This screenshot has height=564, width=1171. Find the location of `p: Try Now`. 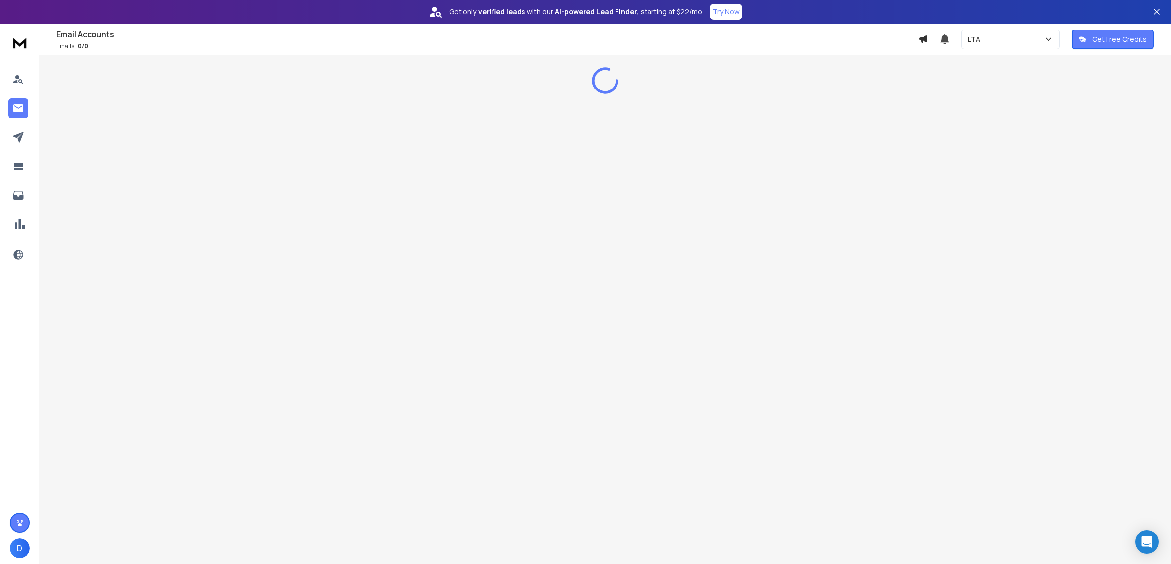

p: Try Now is located at coordinates (726, 12).